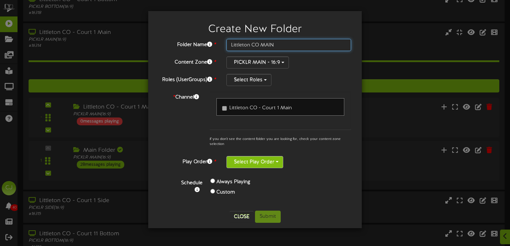 Image resolution: width=510 pixels, height=246 pixels. What do you see at coordinates (289, 45) in the screenshot?
I see `input: Folder Name` at bounding box center [289, 45].